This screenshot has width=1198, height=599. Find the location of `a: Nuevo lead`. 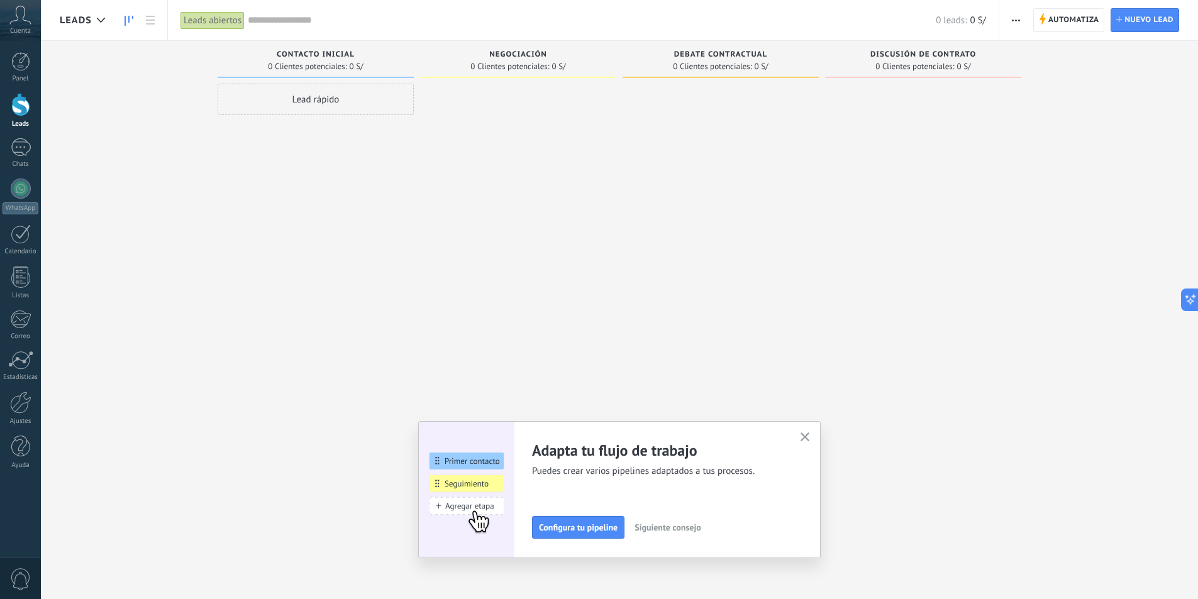

a: Nuevo lead is located at coordinates (1145, 20).